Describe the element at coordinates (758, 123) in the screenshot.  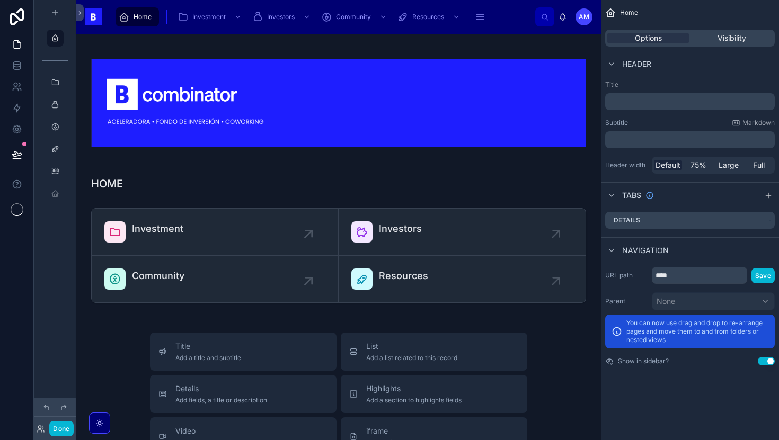
I see `span: Markdown` at that location.